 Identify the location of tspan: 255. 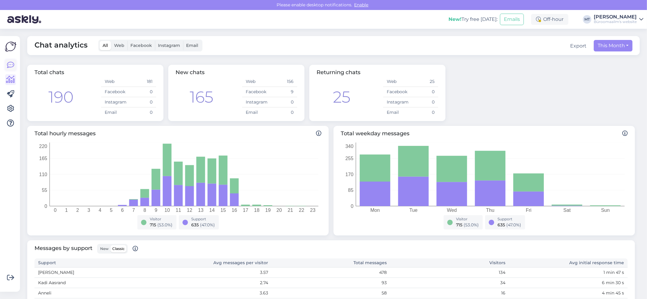
(349, 158).